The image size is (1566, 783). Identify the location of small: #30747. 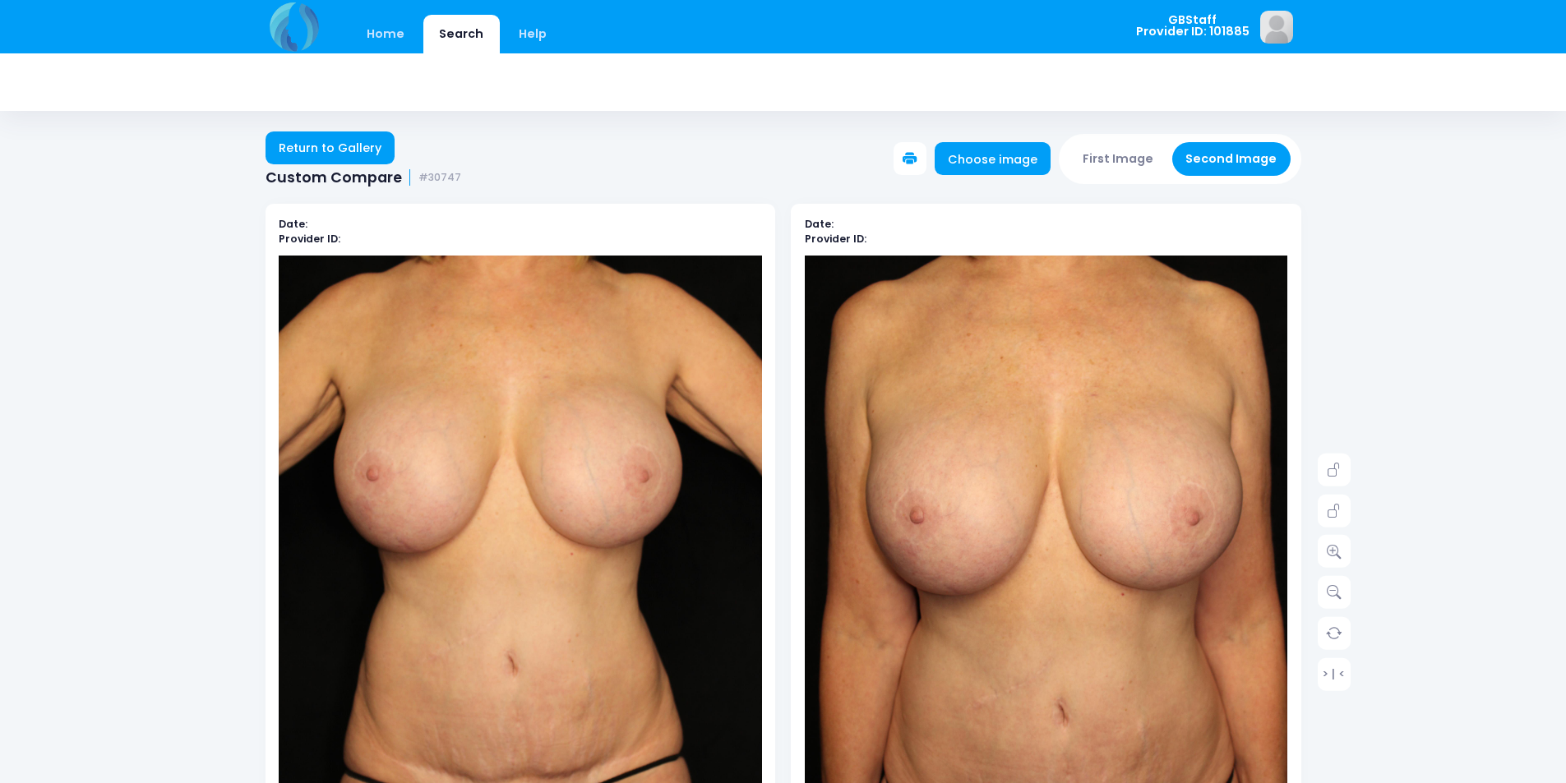
(440, 178).